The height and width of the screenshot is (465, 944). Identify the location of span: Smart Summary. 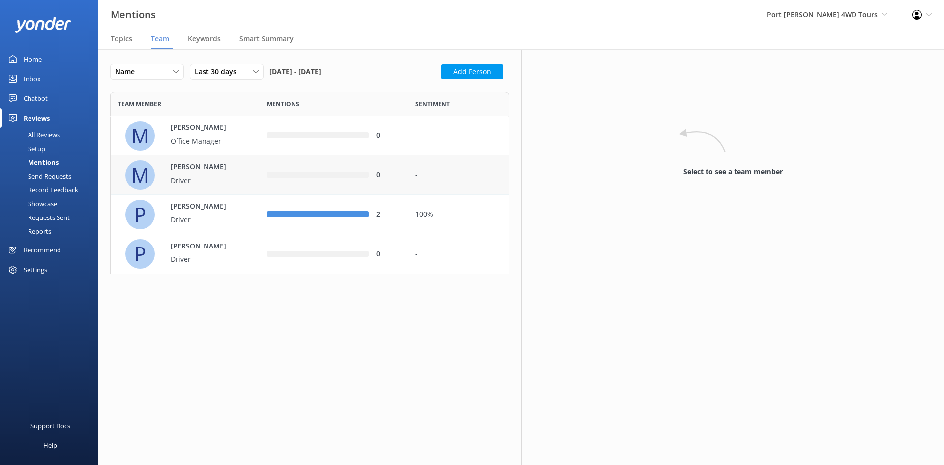
(267, 39).